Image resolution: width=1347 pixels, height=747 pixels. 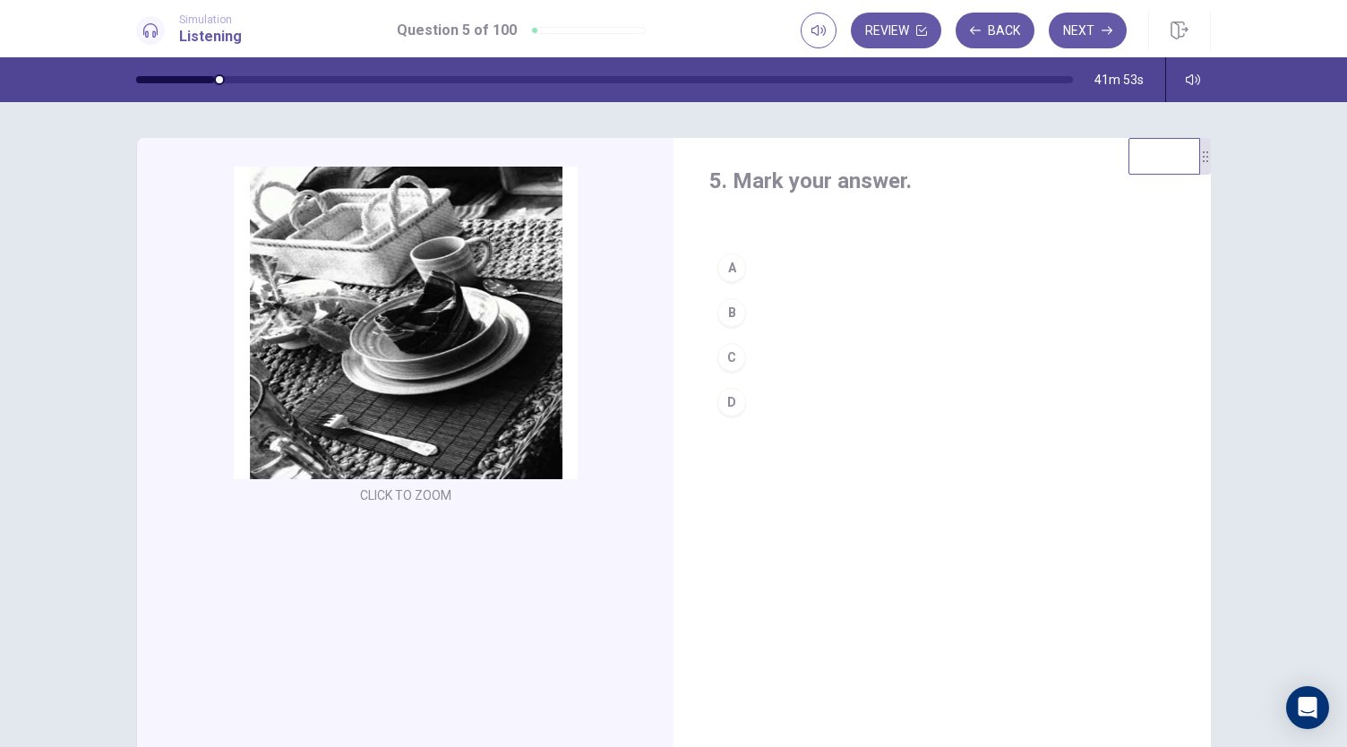 What do you see at coordinates (732, 357) in the screenshot?
I see `div: C` at bounding box center [732, 357].